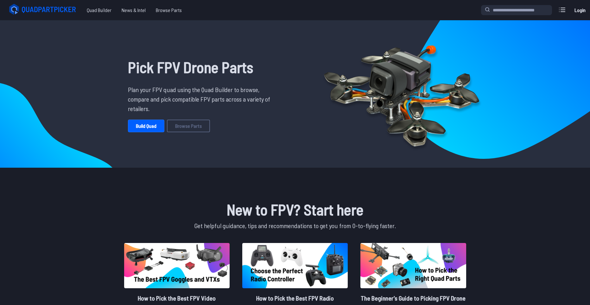 The width and height of the screenshot is (590, 305). I want to click on a: Quad Builder, so click(99, 10).